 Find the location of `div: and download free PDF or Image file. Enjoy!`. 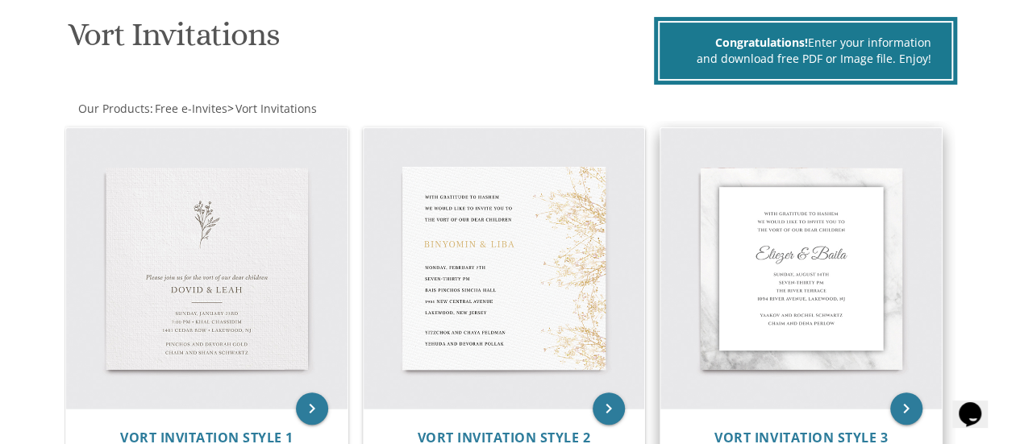

div: and download free PDF or Image file. Enjoy! is located at coordinates (806, 59).